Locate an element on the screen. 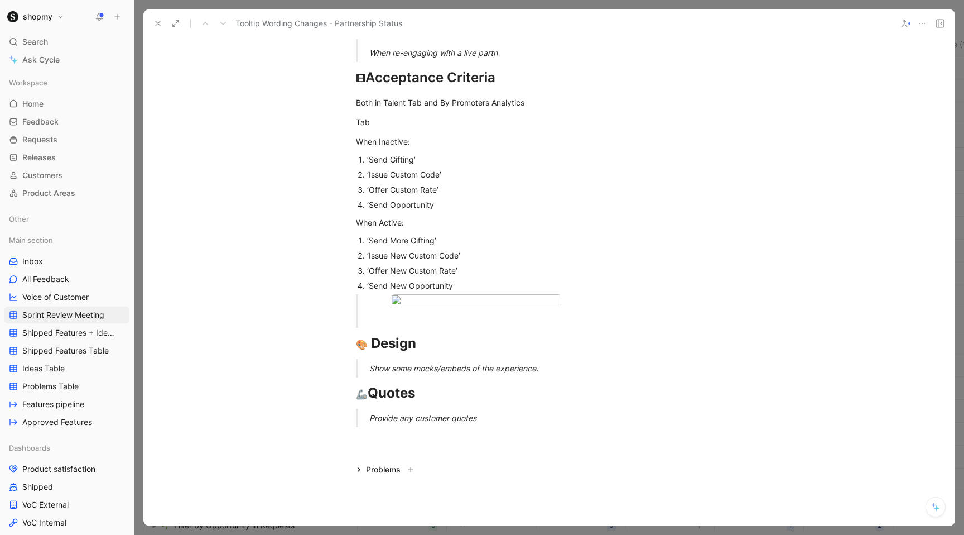 The width and height of the screenshot is (964, 535). a: Product satisfaction is located at coordinates (67, 469).